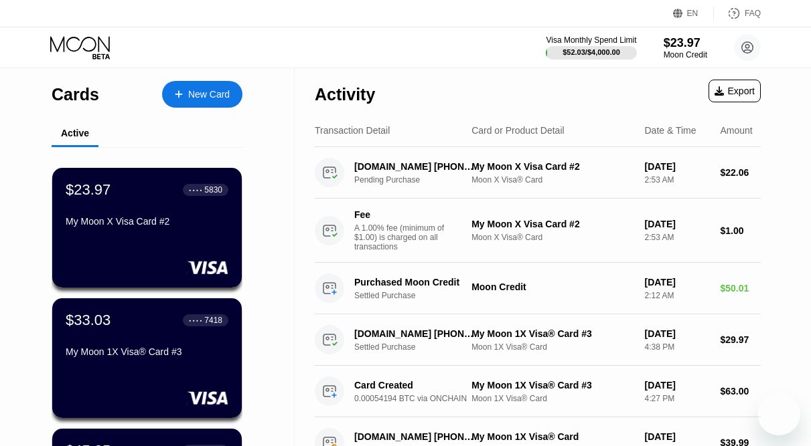 This screenshot has height=446, width=811. I want to click on div: My Moon 1X Visa® Card, so click(552, 437).